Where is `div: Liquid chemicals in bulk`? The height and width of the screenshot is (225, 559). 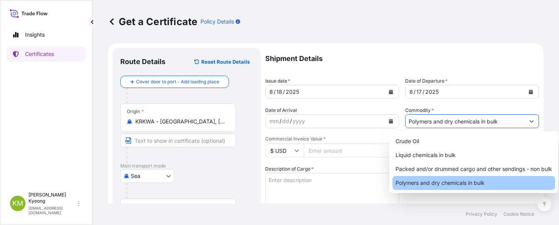 div: Liquid chemicals in bulk is located at coordinates (474, 155).